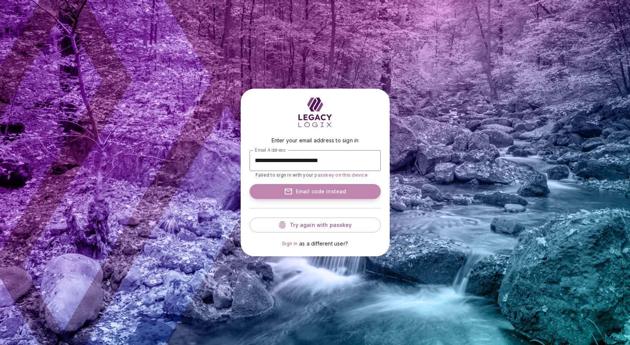 This screenshot has height=345, width=630. Describe the element at coordinates (340, 175) in the screenshot. I see `span: passkey on this device` at that location.